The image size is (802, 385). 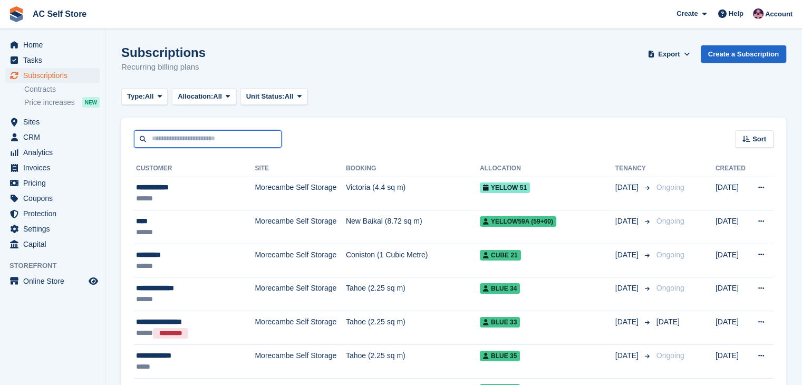 What do you see at coordinates (300, 169) in the screenshot?
I see `th: Site` at bounding box center [300, 169].